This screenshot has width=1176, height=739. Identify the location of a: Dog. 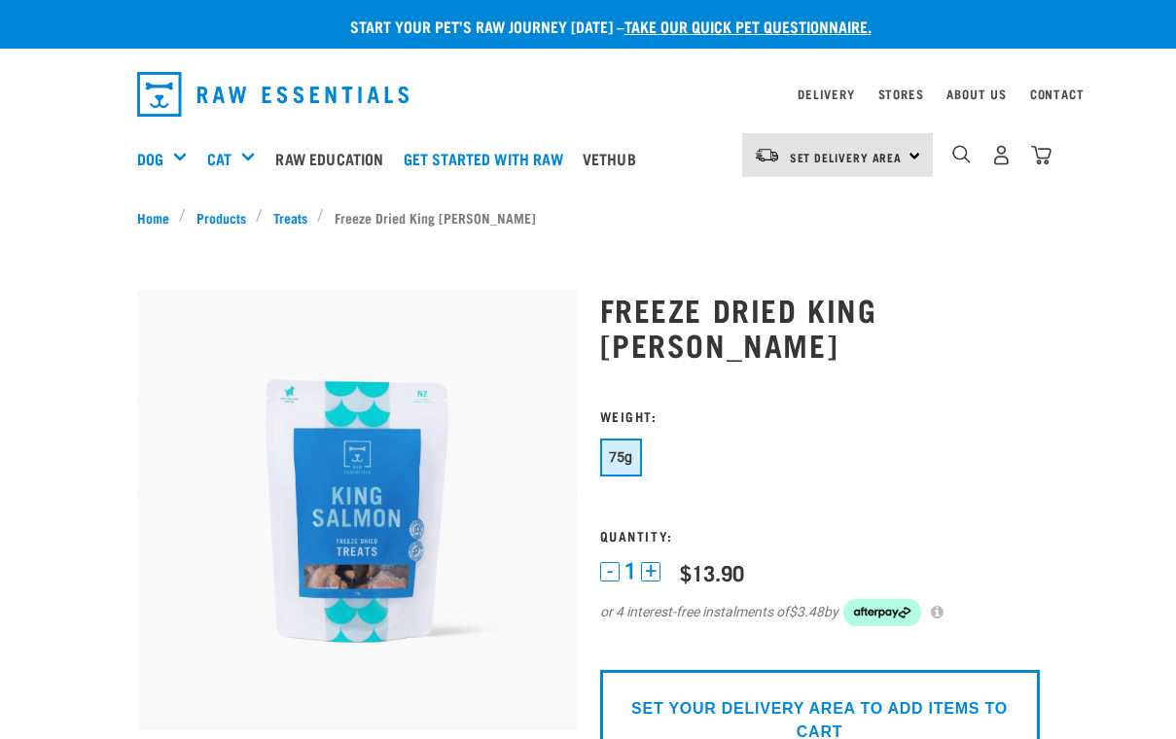
(150, 159).